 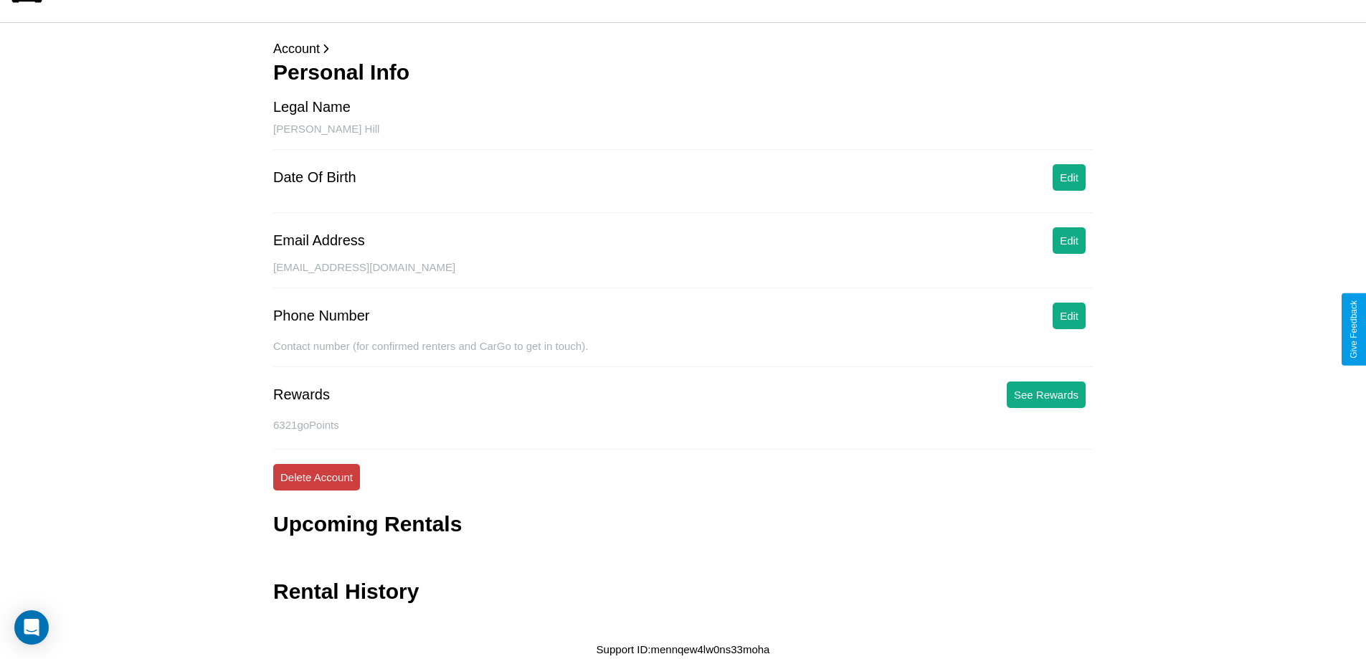 What do you see at coordinates (683, 424) in the screenshot?
I see `p: 6321 goPoints` at bounding box center [683, 424].